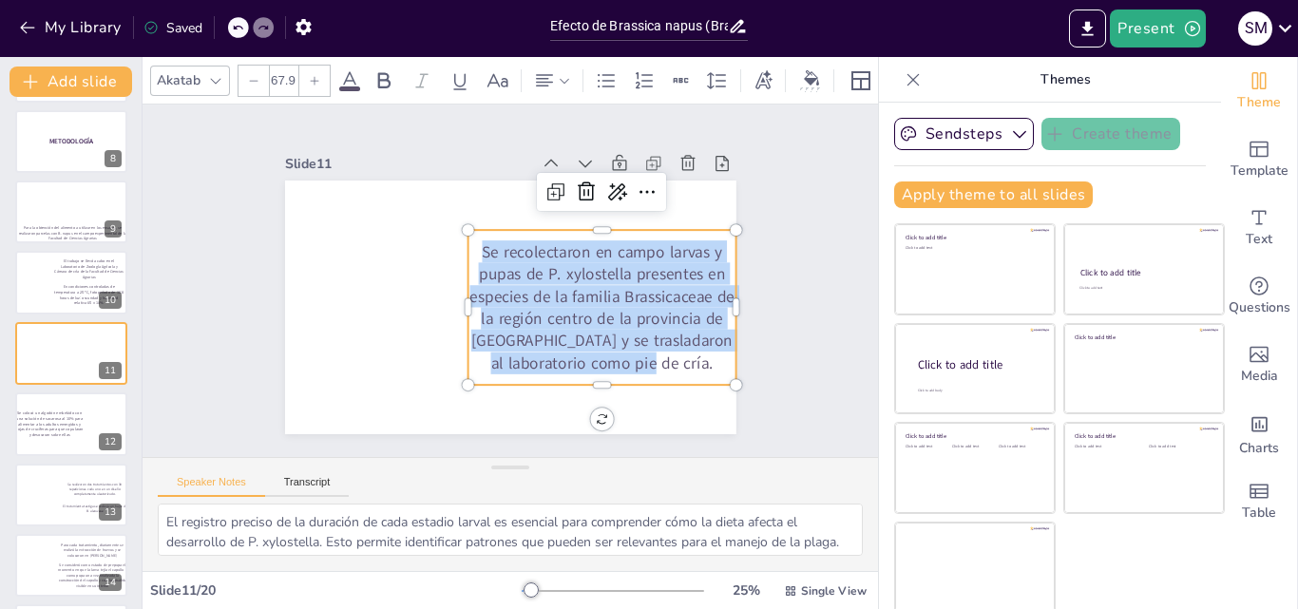 The image size is (1298, 609). Describe the element at coordinates (746, 590) in the screenshot. I see `div: 25 %` at that location.